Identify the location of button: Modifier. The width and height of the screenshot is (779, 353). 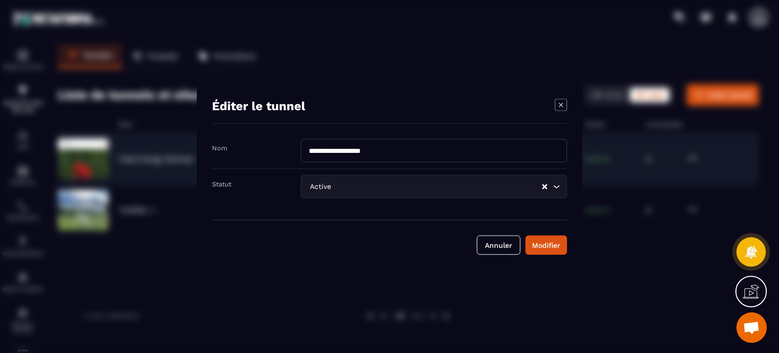
(546, 245).